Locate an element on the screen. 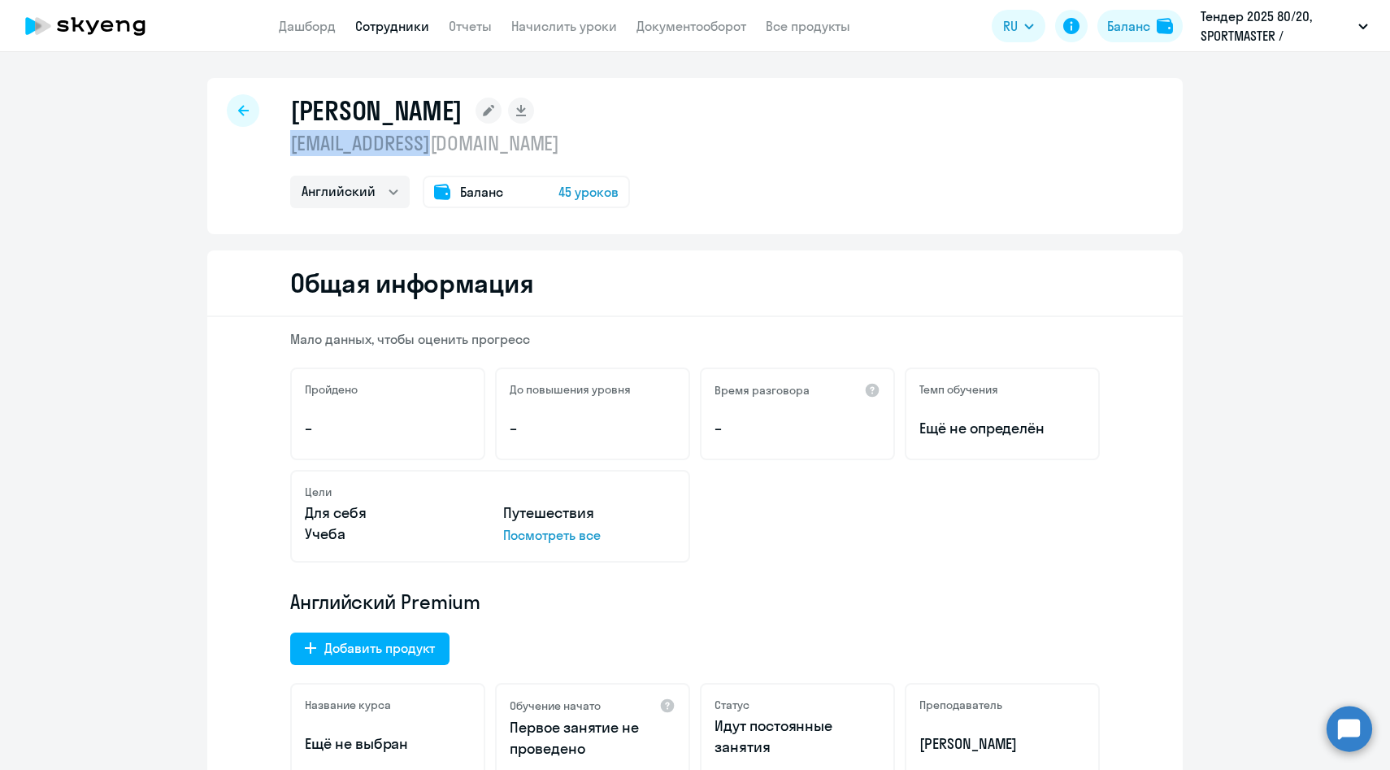  a: Балансbalance is located at coordinates (1140, 26).